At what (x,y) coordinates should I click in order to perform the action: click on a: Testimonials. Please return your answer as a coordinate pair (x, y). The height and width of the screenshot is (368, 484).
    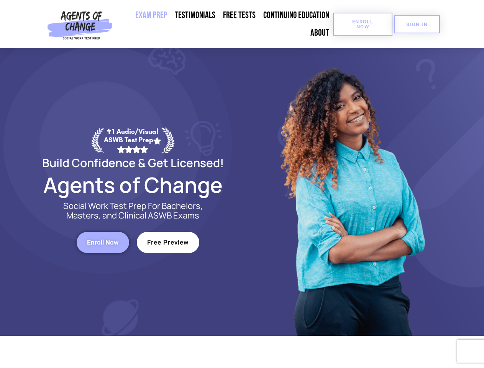
    Looking at the image, I should click on (195, 15).